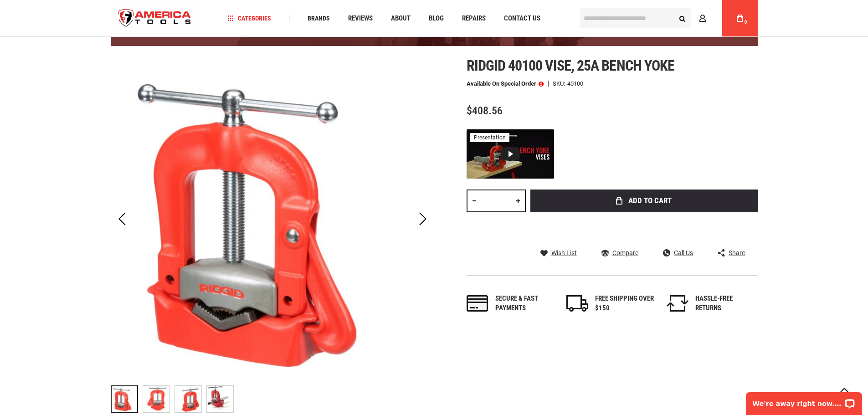  What do you see at coordinates (505, 84) in the screenshot?
I see `p: Available on Special Order` at bounding box center [505, 84].